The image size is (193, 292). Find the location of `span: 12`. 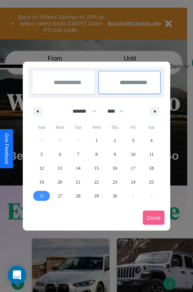

span: 12 is located at coordinates (42, 168).